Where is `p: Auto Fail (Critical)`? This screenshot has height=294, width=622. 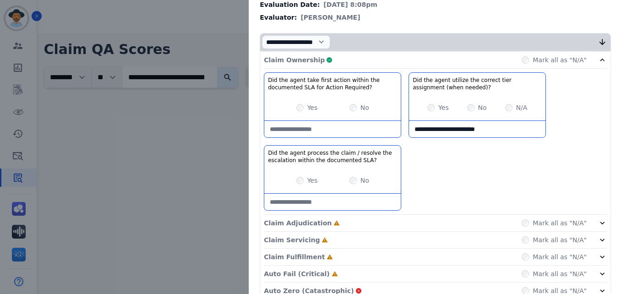
p: Auto Fail (Critical) is located at coordinates (296, 274).